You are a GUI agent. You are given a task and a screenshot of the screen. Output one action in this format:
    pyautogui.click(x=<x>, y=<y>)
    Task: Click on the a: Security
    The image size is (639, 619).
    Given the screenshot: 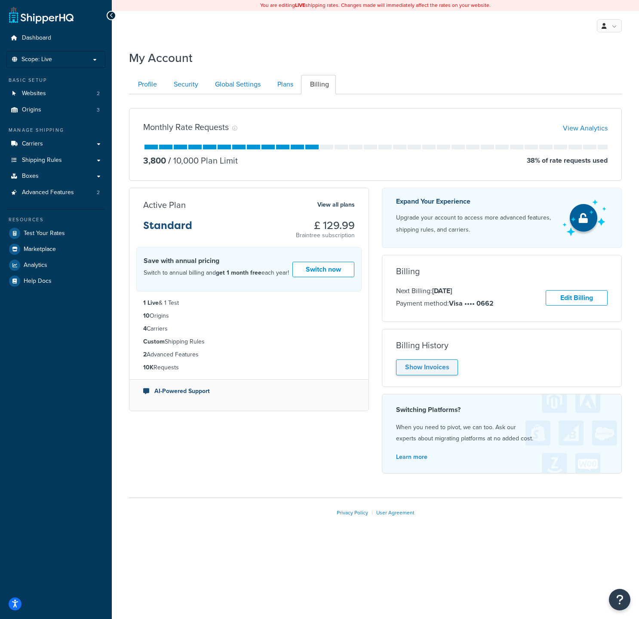 What is the action you would take?
    pyautogui.click(x=185, y=84)
    